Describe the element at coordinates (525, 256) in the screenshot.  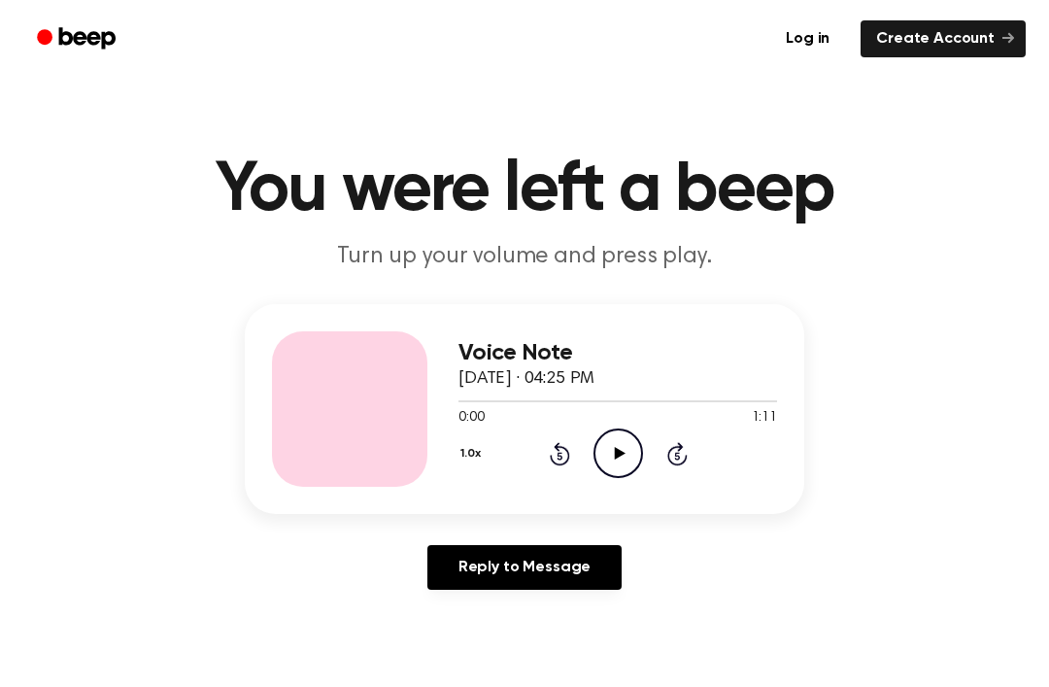
I see `p: Turn up your volume and press play.` at that location.